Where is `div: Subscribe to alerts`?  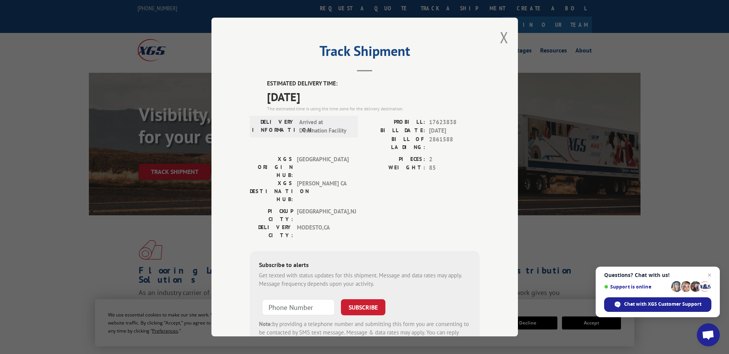 div: Subscribe to alerts is located at coordinates (365, 265).